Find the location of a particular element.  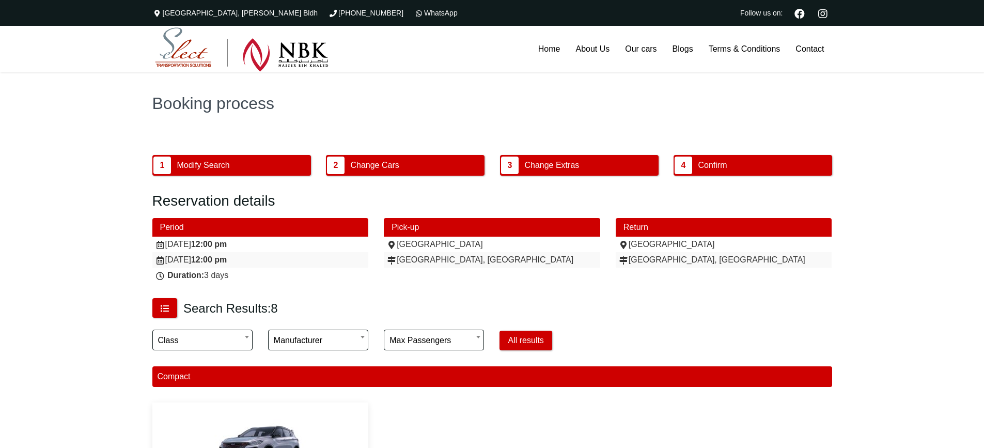

div: Return is located at coordinates (723, 227).